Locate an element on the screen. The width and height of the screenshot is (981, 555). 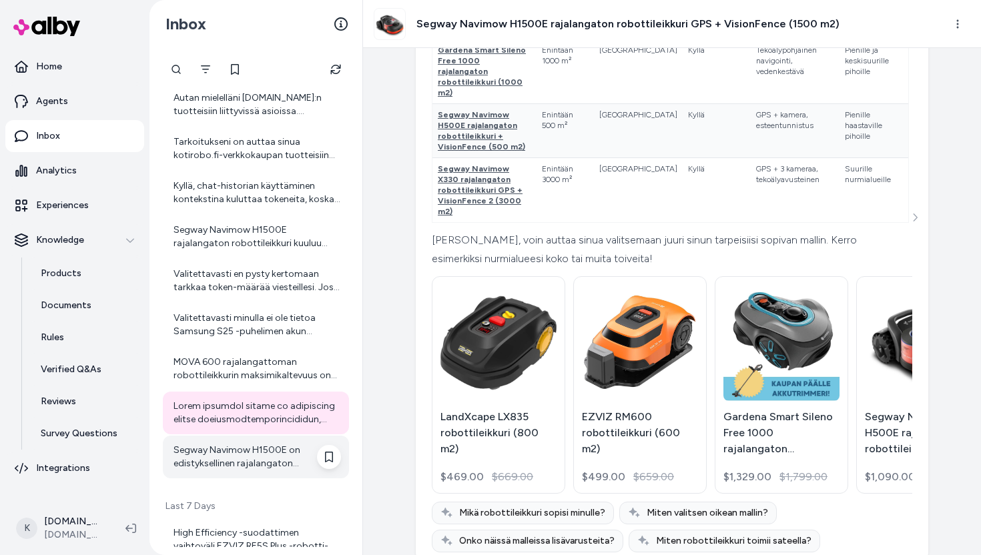
a: Valitettavasti en pysty kertomaan tarkkaa token-määrää viesteillesi. Jos sinulla on muita kysymyk... is located at coordinates (256, 281).